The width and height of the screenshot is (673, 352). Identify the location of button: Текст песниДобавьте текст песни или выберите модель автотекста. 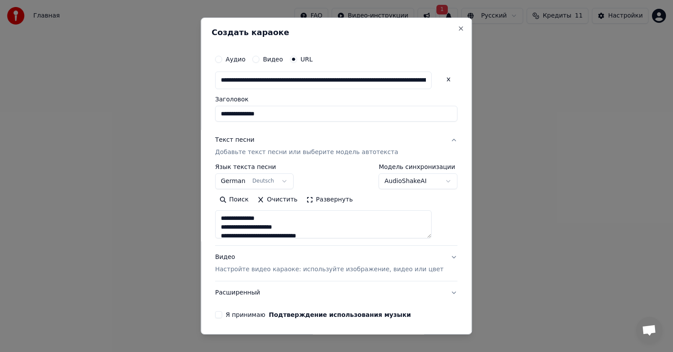
(336, 146).